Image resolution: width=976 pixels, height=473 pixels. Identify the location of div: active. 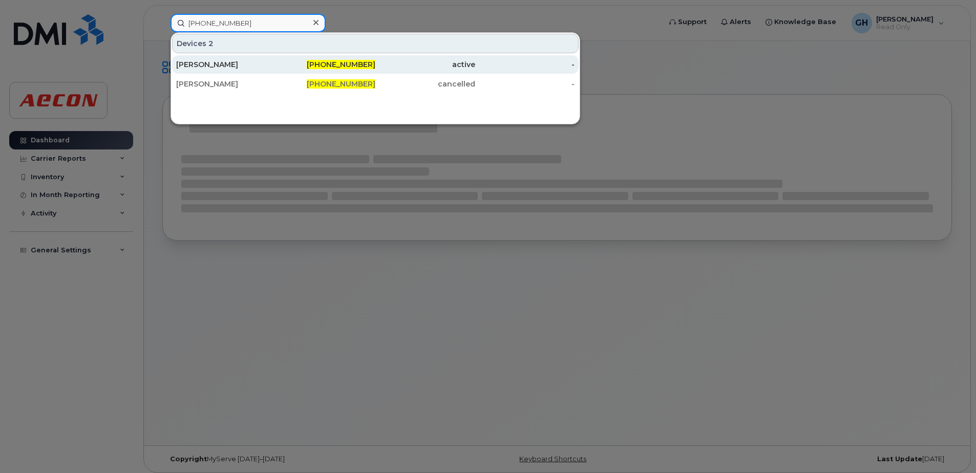
(425, 64).